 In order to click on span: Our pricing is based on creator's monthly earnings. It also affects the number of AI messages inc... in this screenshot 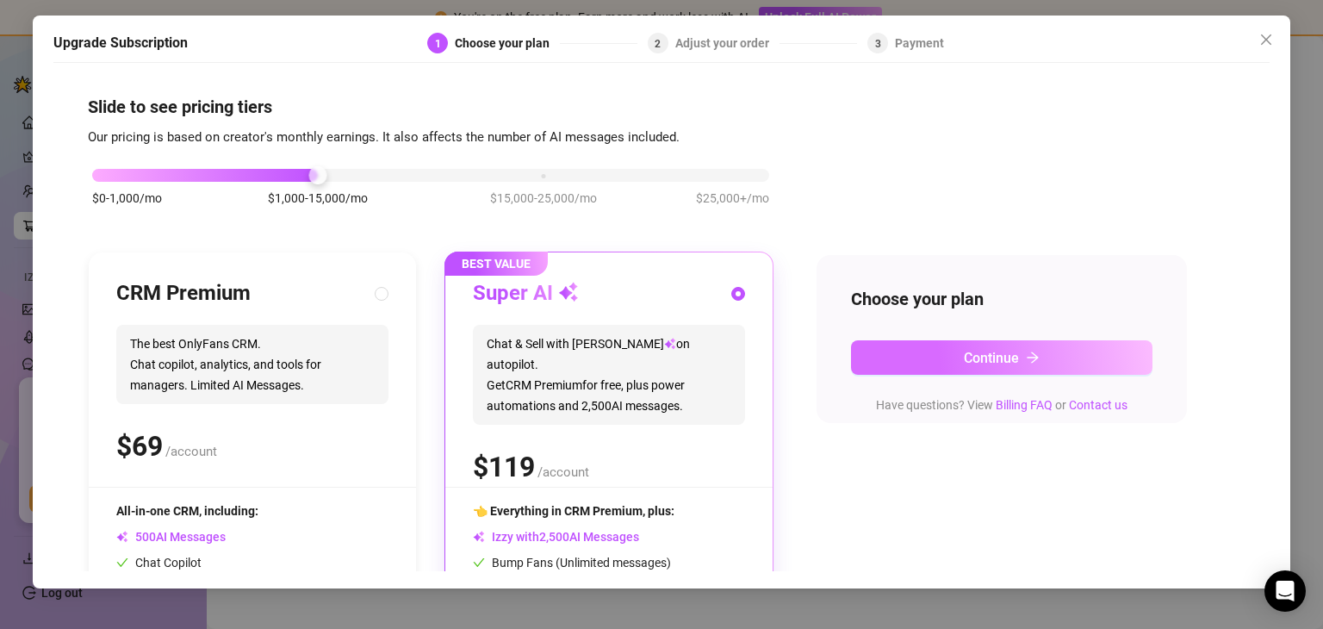, I will do `click(383, 137)`.